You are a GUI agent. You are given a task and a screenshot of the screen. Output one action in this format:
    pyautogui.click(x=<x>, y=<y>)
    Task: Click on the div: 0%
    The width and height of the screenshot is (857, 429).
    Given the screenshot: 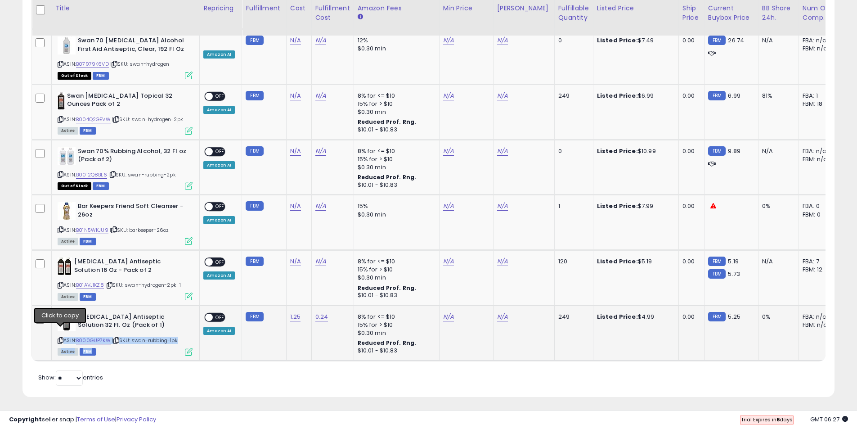 What is the action you would take?
    pyautogui.click(x=777, y=206)
    